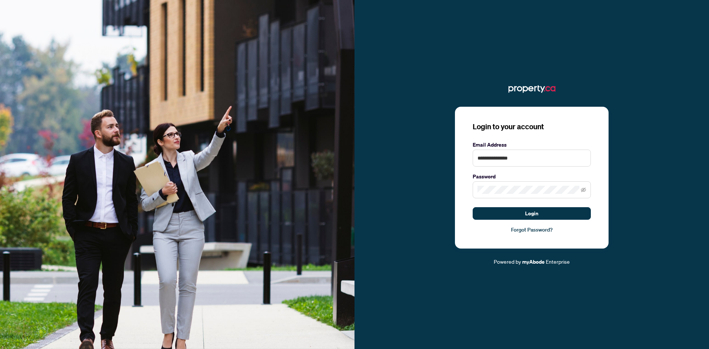 The width and height of the screenshot is (709, 349). Describe the element at coordinates (532, 89) in the screenshot. I see `img: ma-logo` at that location.